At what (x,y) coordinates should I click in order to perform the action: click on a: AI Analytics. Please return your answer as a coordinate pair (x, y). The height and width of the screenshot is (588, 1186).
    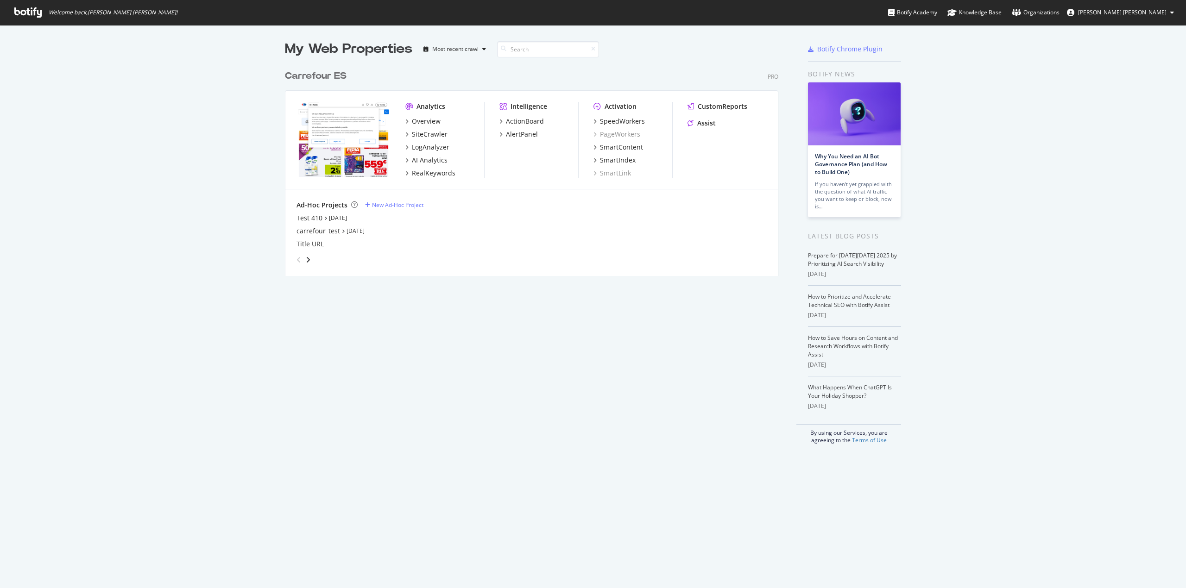
    Looking at the image, I should click on (426, 160).